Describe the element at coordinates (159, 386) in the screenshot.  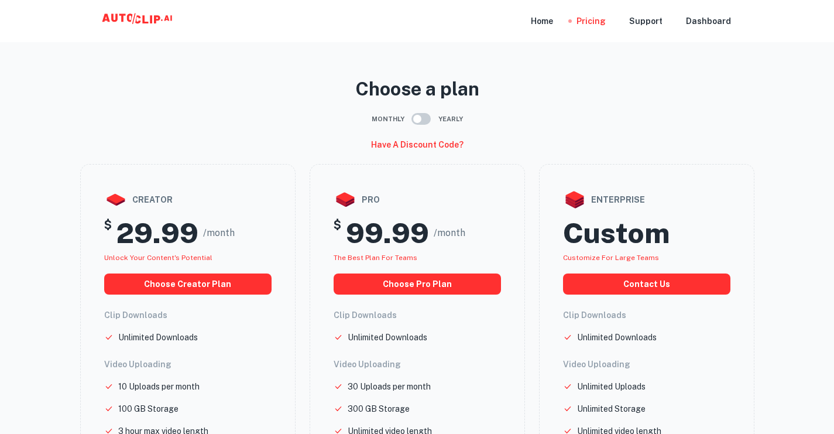
I see `p: 10 Uploads per month` at that location.